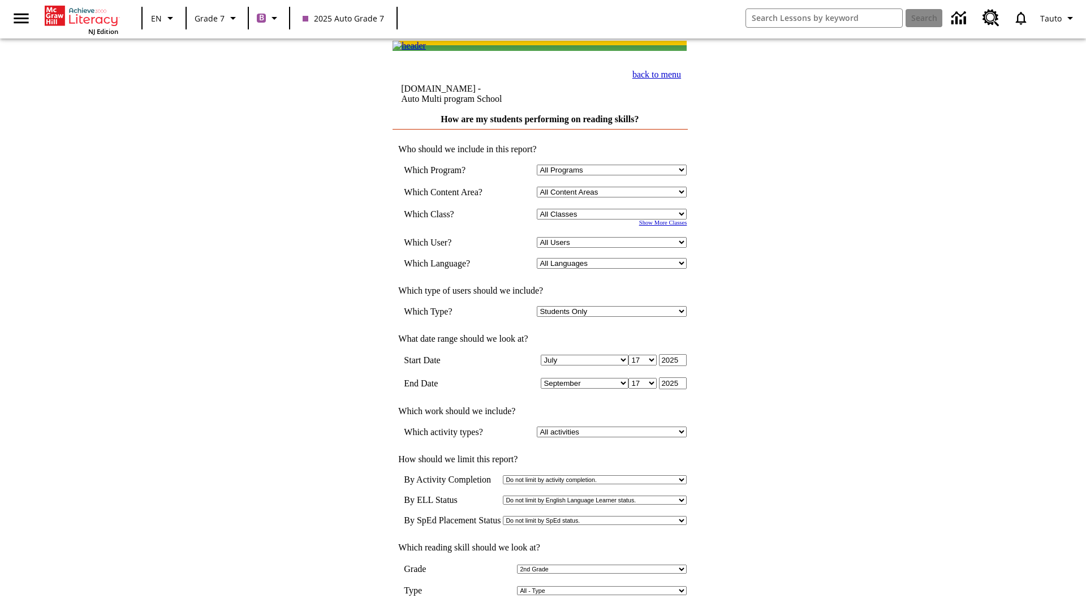  What do you see at coordinates (451, 170) in the screenshot?
I see `td: Which Program?` at bounding box center [451, 170].